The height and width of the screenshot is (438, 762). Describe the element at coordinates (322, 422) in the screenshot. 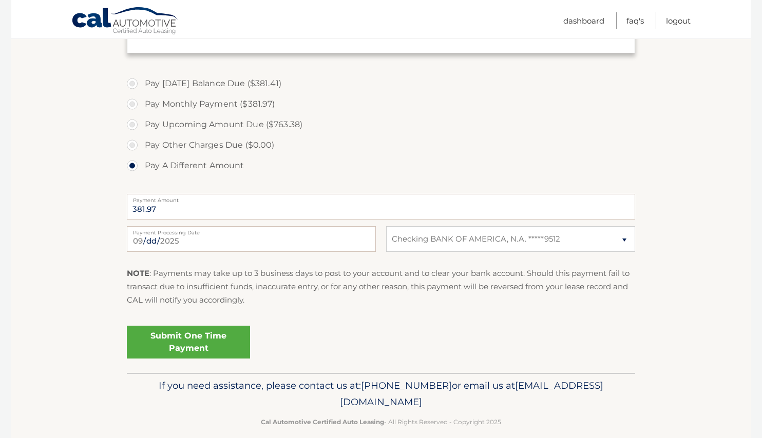

I see `strong: Cal Automotive Certified Auto Leasing` at that location.